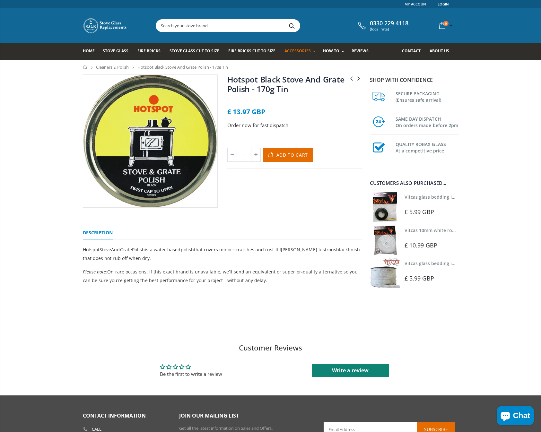 The image size is (541, 432). I want to click on span: Add to Cart, so click(292, 155).